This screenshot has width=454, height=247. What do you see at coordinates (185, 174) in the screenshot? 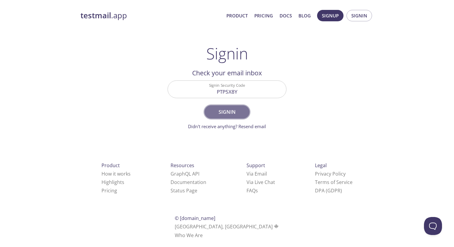
I see `a: GraphQL API` at bounding box center [185, 174].